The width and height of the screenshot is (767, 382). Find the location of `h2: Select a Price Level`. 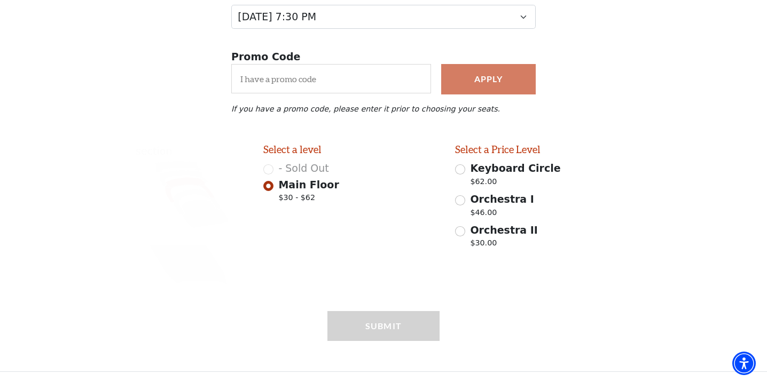

h2: Select a Price Level is located at coordinates (543, 150).